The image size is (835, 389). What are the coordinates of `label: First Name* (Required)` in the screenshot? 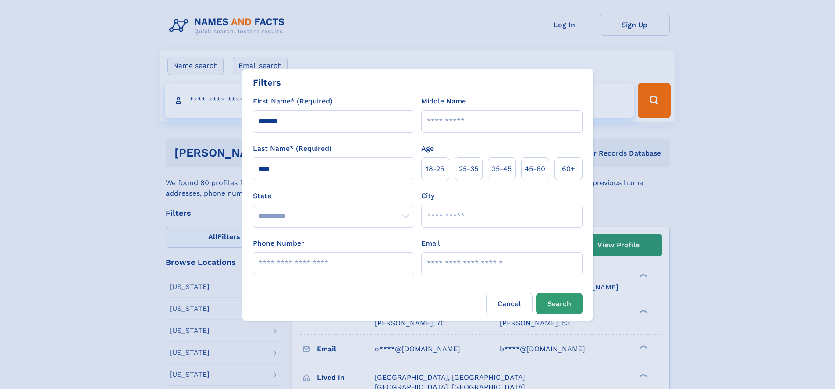 It's located at (293, 101).